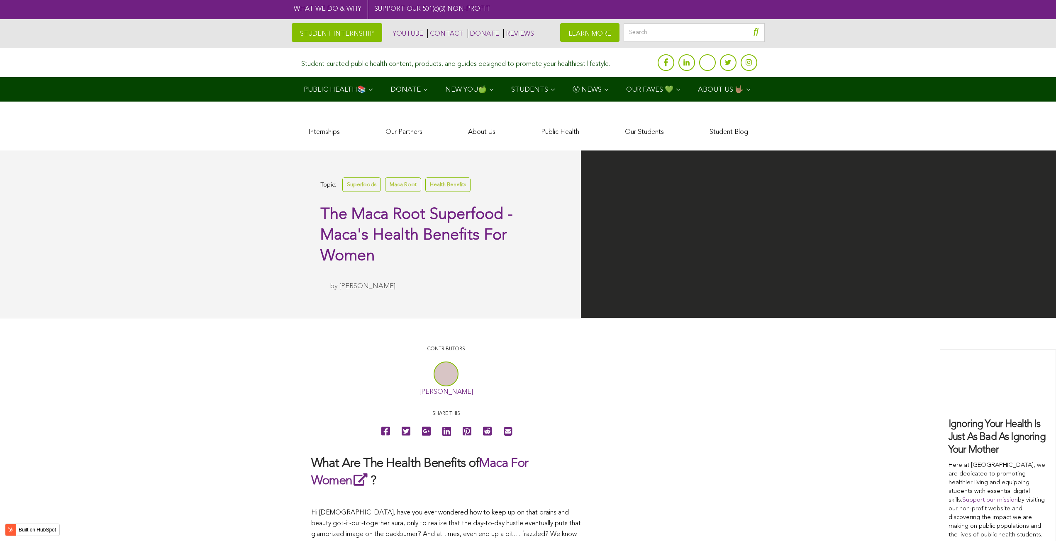  Describe the element at coordinates (37, 530) in the screenshot. I see `label: Built on HubSpot` at that location.